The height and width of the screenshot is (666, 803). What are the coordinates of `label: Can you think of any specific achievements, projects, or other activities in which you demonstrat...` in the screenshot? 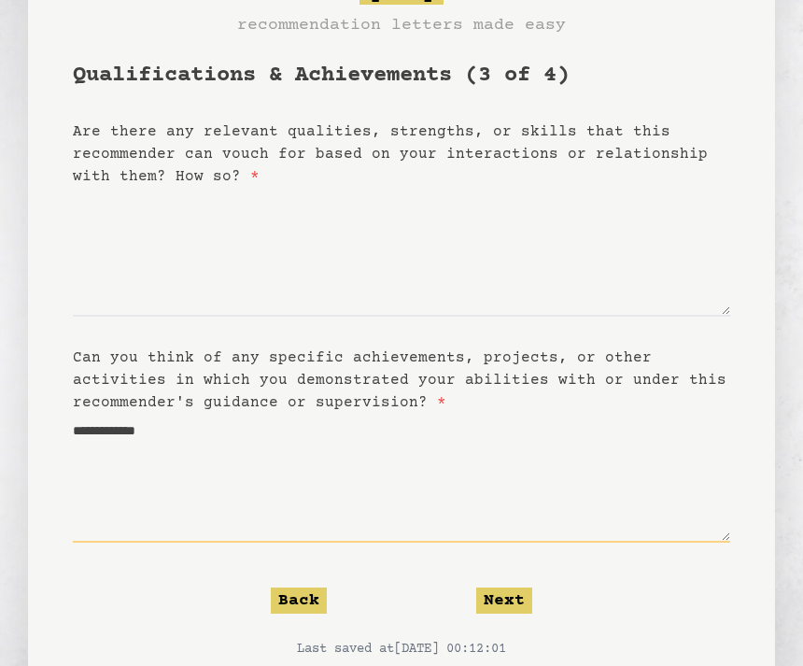 It's located at (400, 380).